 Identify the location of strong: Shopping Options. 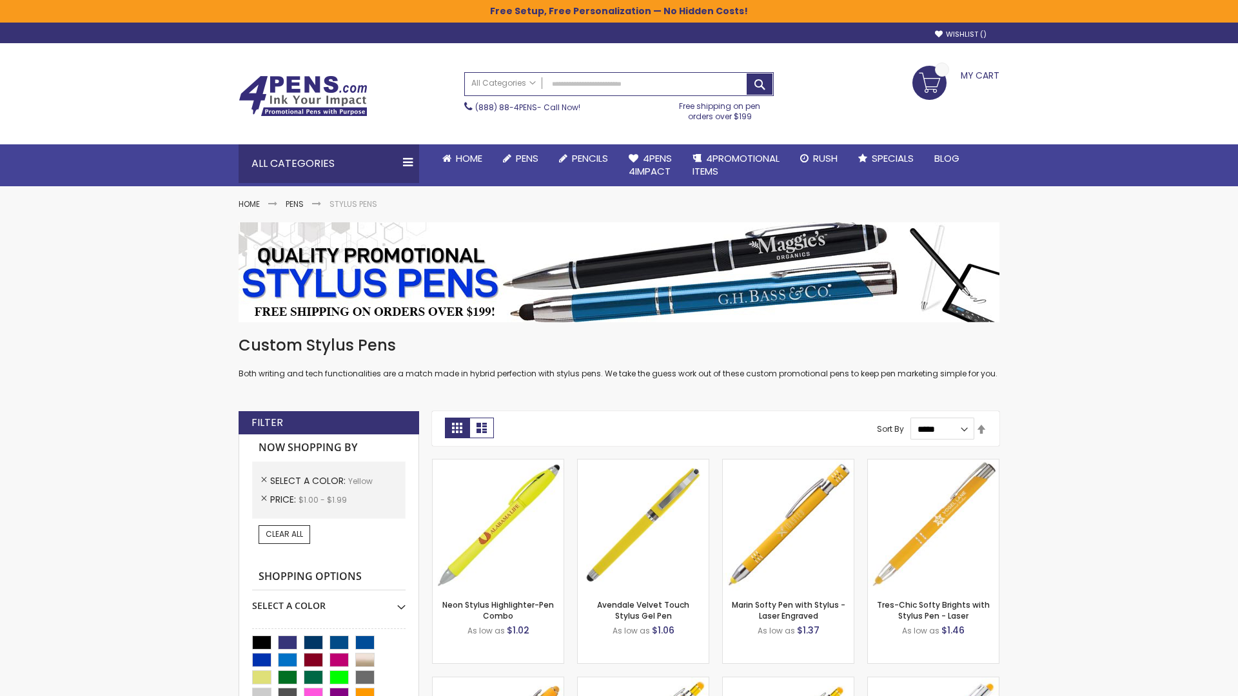
(329, 577).